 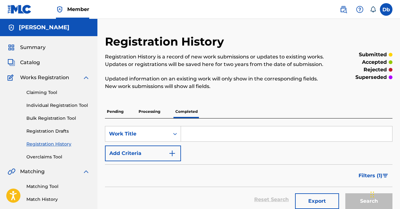 I want to click on p: rejected, so click(x=375, y=70).